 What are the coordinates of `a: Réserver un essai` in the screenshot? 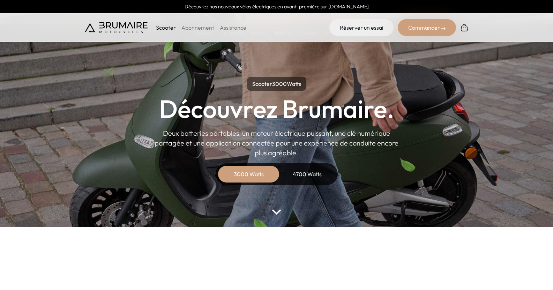 It's located at (361, 28).